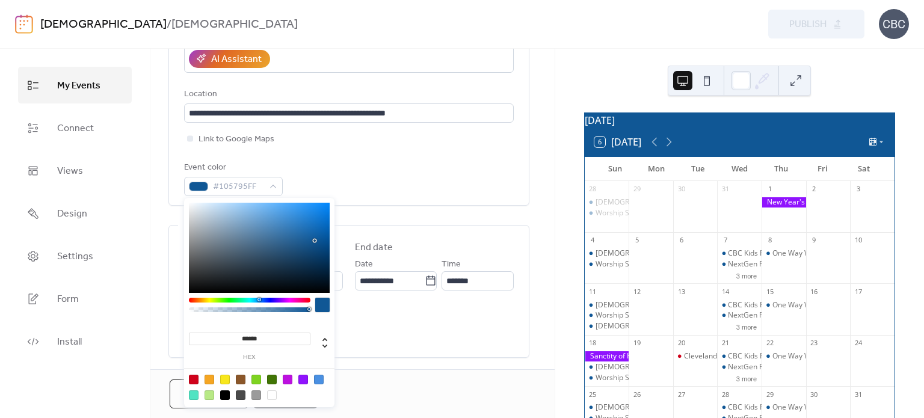 The image size is (924, 418). What do you see at coordinates (209, 395) in the screenshot?
I see `div: #B8E986` at bounding box center [209, 395].